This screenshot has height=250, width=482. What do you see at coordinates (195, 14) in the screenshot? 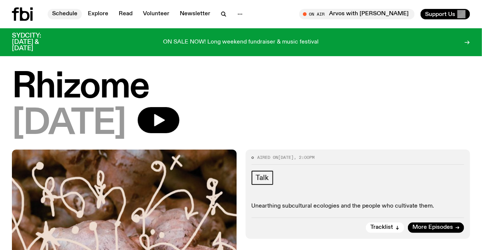
I see `a: Newsletter` at bounding box center [195, 14].